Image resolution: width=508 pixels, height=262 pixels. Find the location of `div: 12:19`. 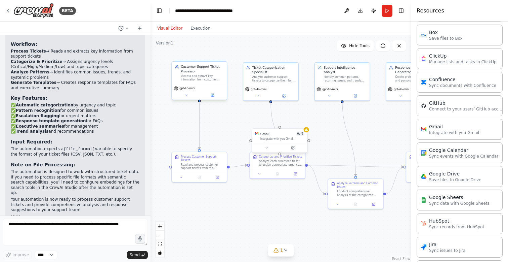

div: 12:19 is located at coordinates (75, 216).